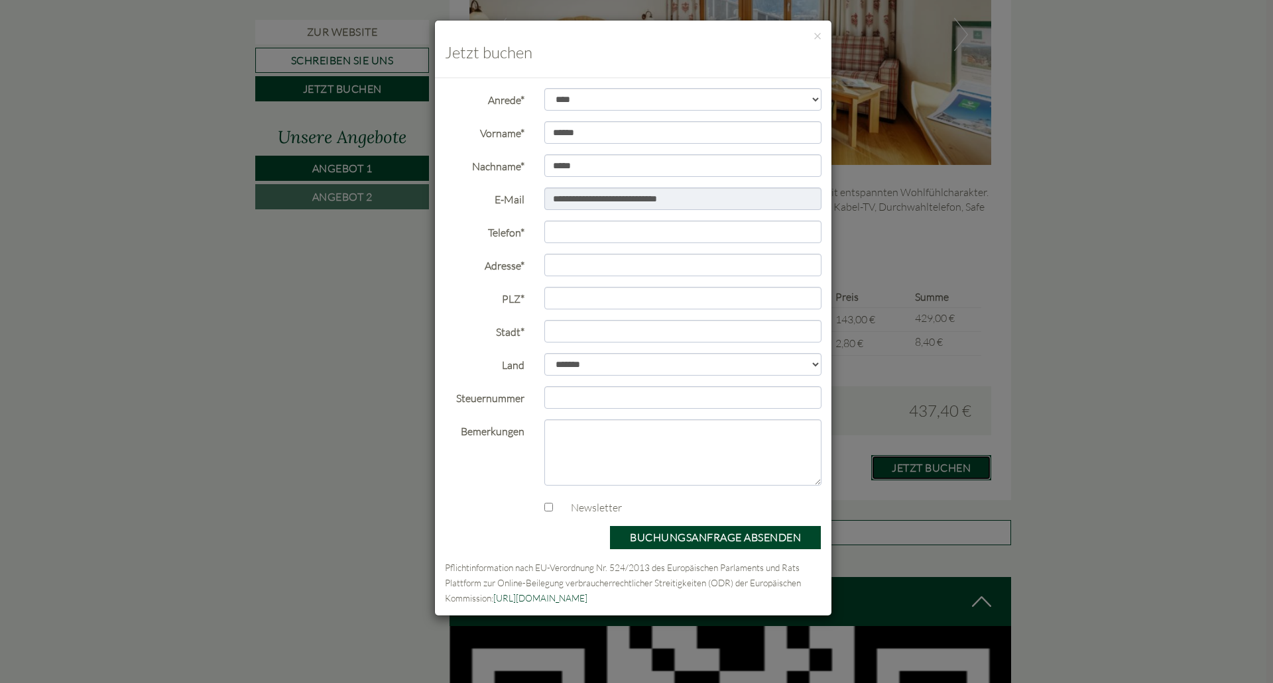 The height and width of the screenshot is (683, 1273). What do you see at coordinates (109, 56) in the screenshot?
I see `div: Guten Tag, wie können wir Ihnen helfen?` at bounding box center [109, 56].